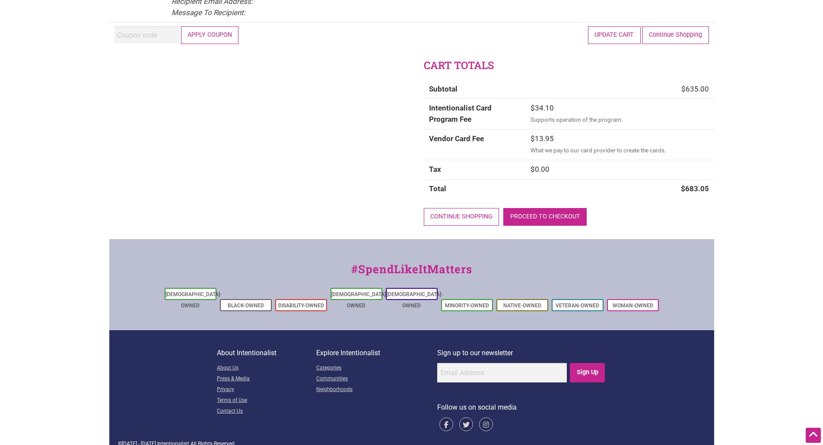 This screenshot has height=445, width=823. I want to click on p: Explore Intentionalist, so click(377, 353).